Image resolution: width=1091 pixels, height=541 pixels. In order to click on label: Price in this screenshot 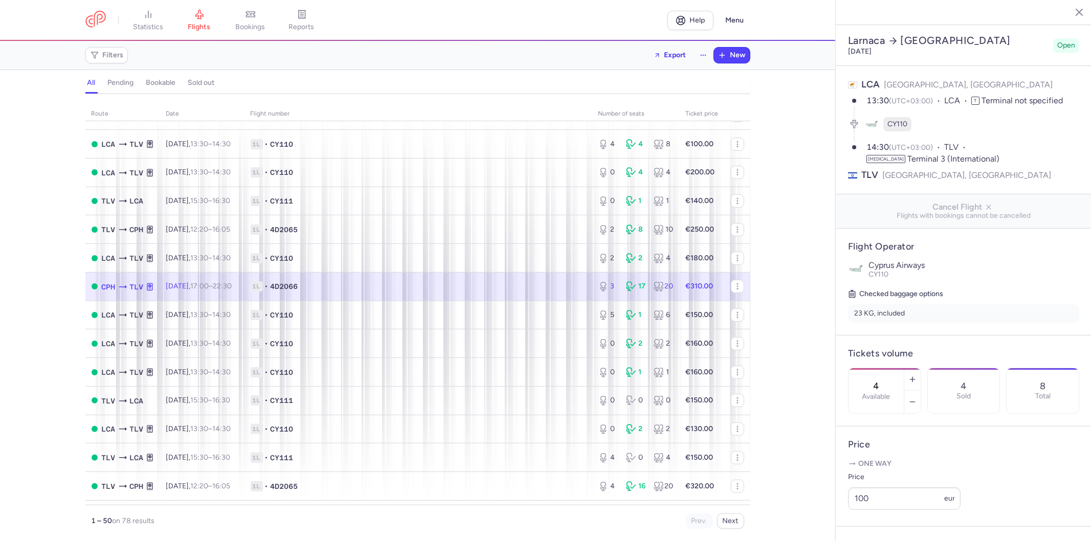, I will do `click(904, 477)`.